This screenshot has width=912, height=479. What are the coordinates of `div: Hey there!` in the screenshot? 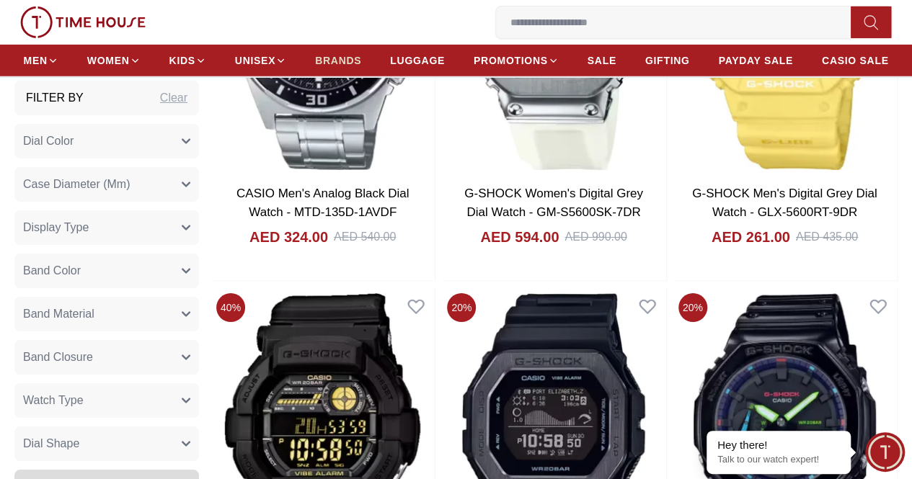 It's located at (778, 445).